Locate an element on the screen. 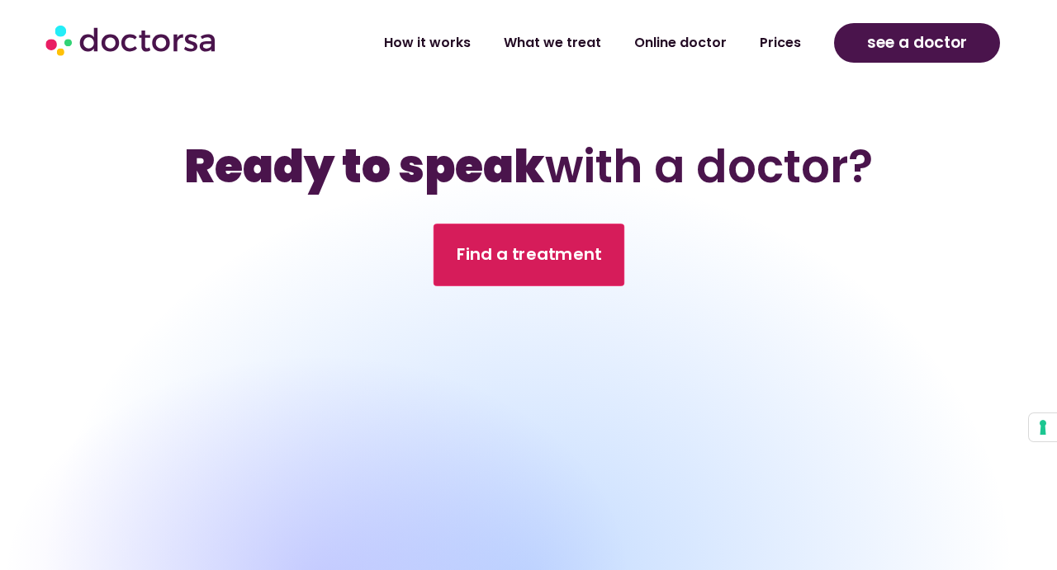  a: see a doctor is located at coordinates (916, 43).